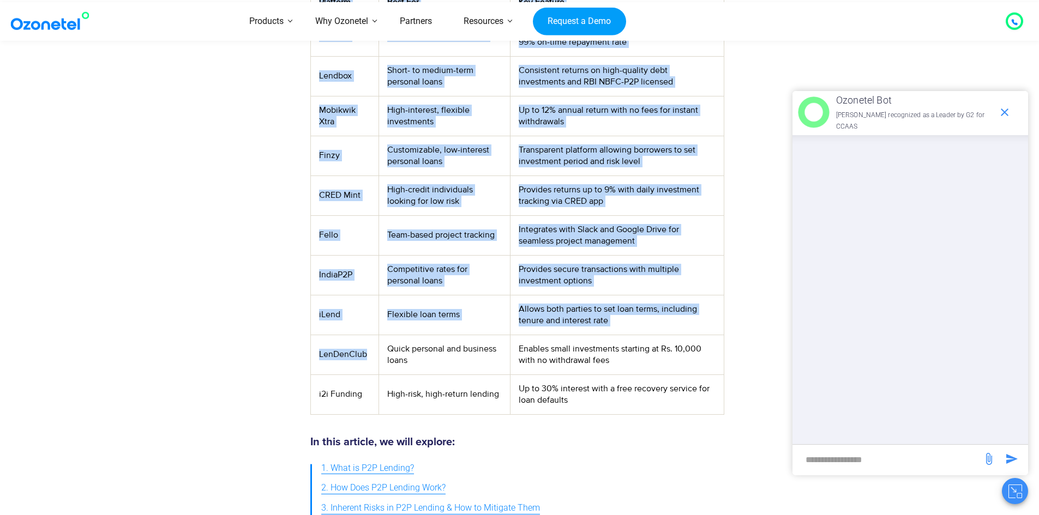 This screenshot has height=515, width=1039. I want to click on a: Request a Demo, so click(579, 21).